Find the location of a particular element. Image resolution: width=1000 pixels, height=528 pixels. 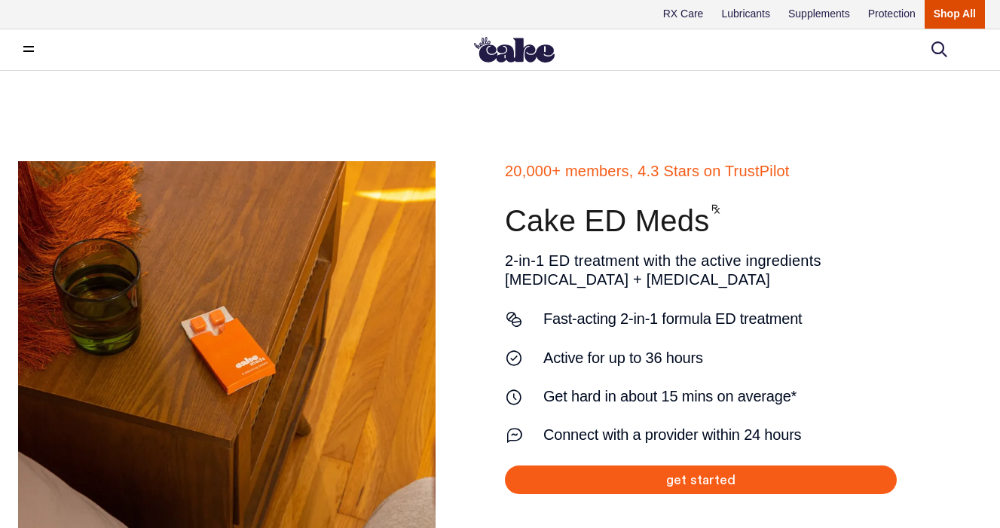

strong: Get hard in about 15 mins on average* is located at coordinates (720, 396).